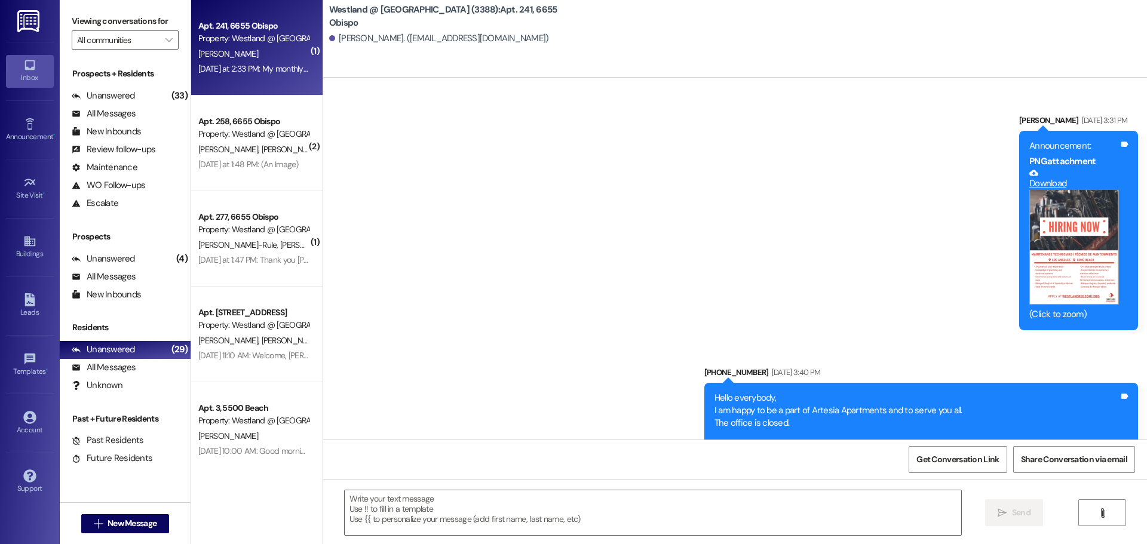  What do you see at coordinates (113, 149) in the screenshot?
I see `div: Review follow-ups` at bounding box center [113, 149].